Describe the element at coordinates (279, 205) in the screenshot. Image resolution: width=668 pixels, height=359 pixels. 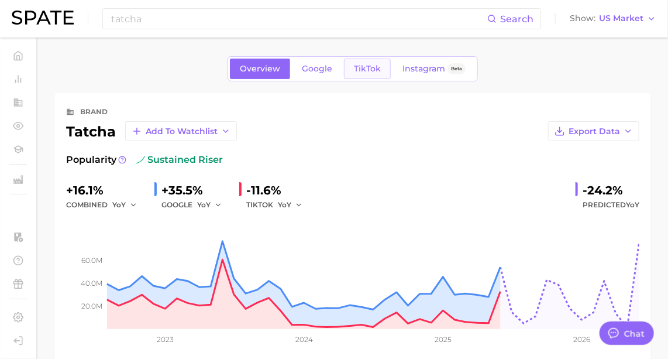
I see `div: TIKTOK` at that location.